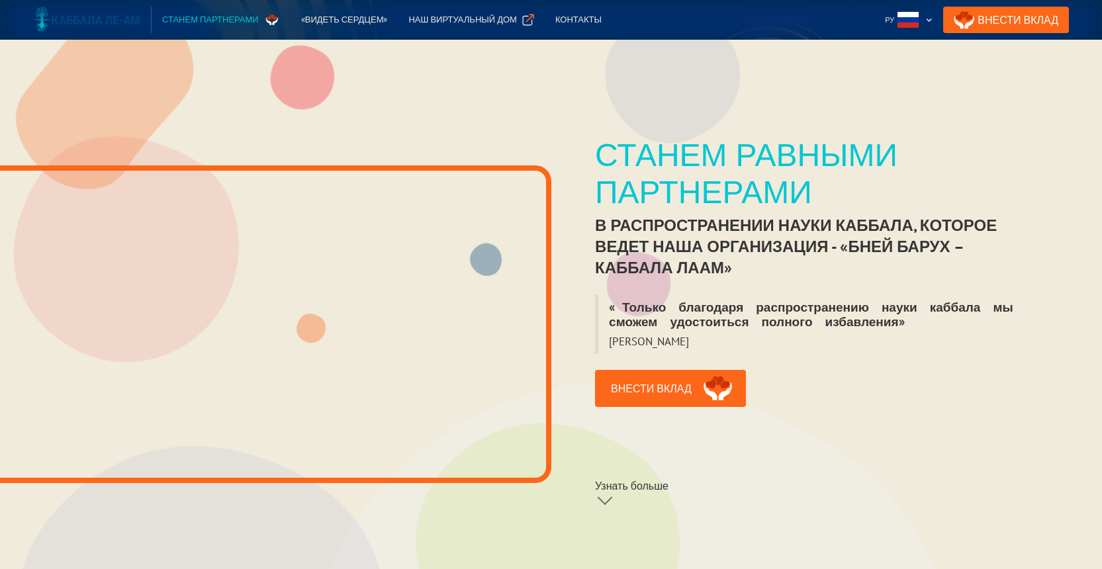  What do you see at coordinates (344, 20) in the screenshot?
I see `a: «Видеть сердцем»` at bounding box center [344, 20].